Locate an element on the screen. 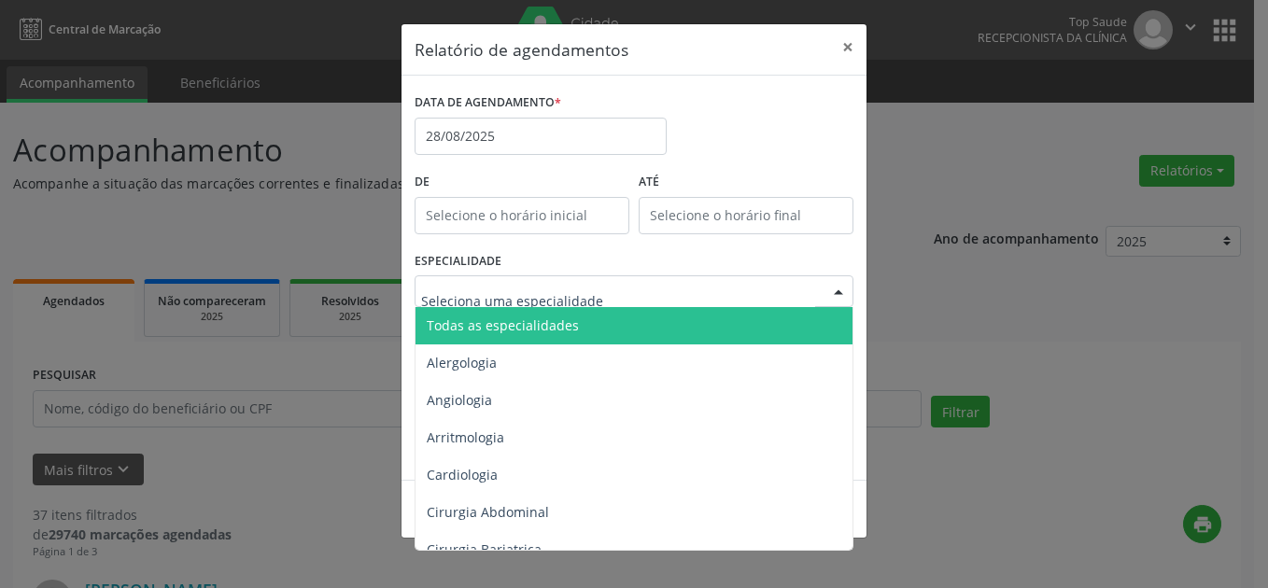  input: Selecione o horário inicial is located at coordinates (522, 216).